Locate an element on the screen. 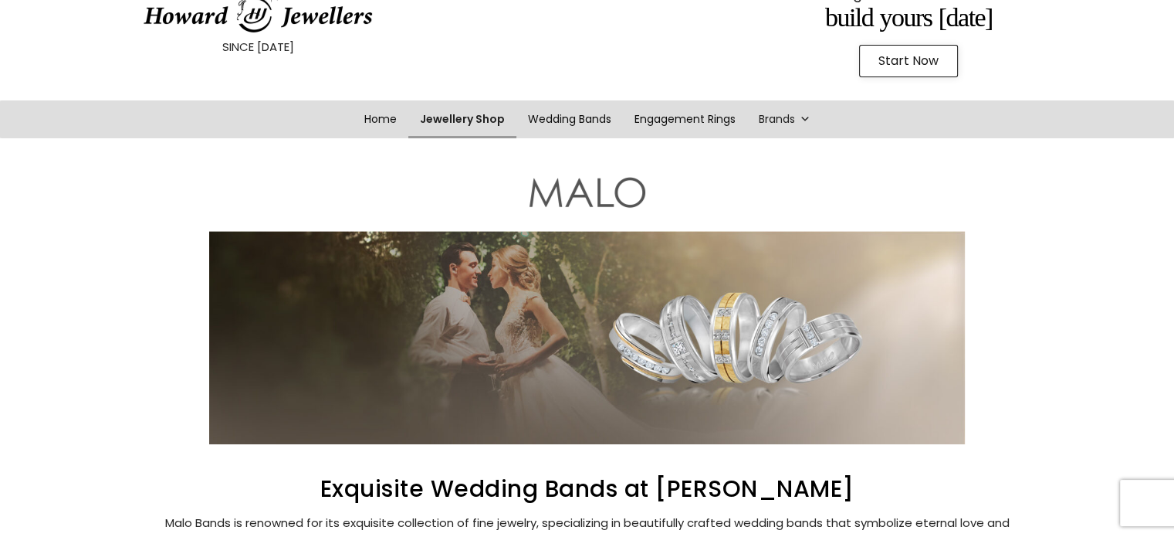  a: Start Now is located at coordinates (909, 61).